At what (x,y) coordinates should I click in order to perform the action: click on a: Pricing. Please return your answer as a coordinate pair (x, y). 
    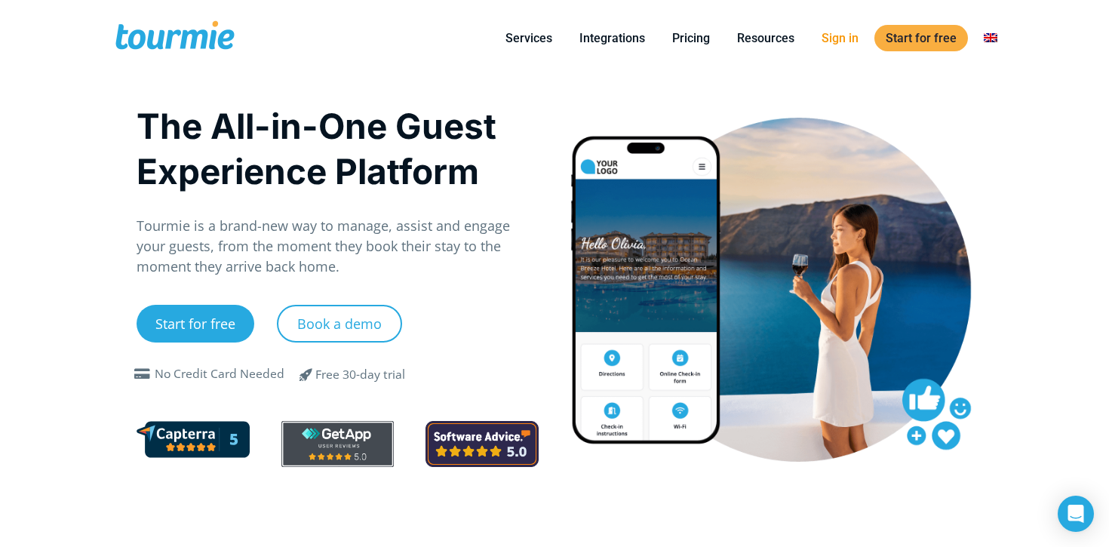
    Looking at the image, I should click on (691, 38).